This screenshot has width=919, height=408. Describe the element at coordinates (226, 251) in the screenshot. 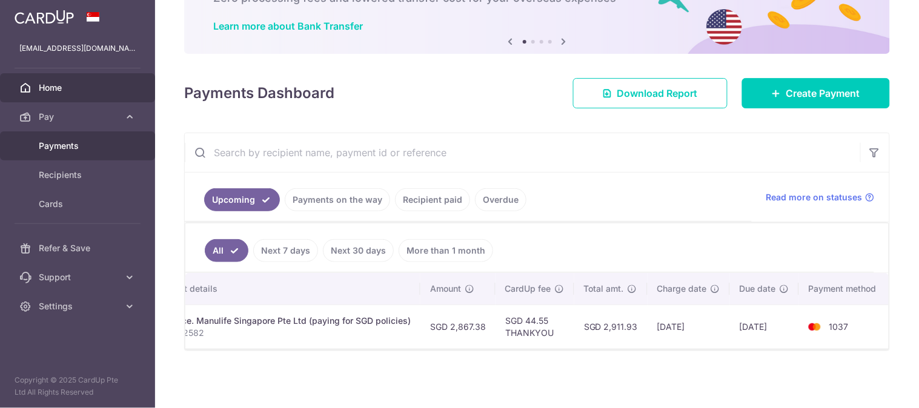

I see `a: All` at that location.